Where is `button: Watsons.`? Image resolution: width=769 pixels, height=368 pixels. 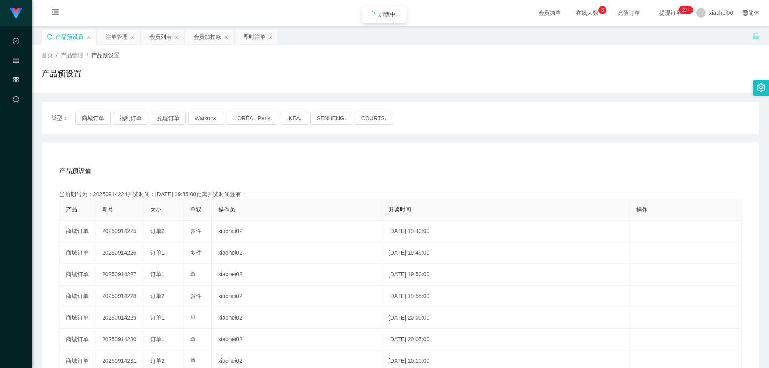
button: Watsons. is located at coordinates (206, 118).